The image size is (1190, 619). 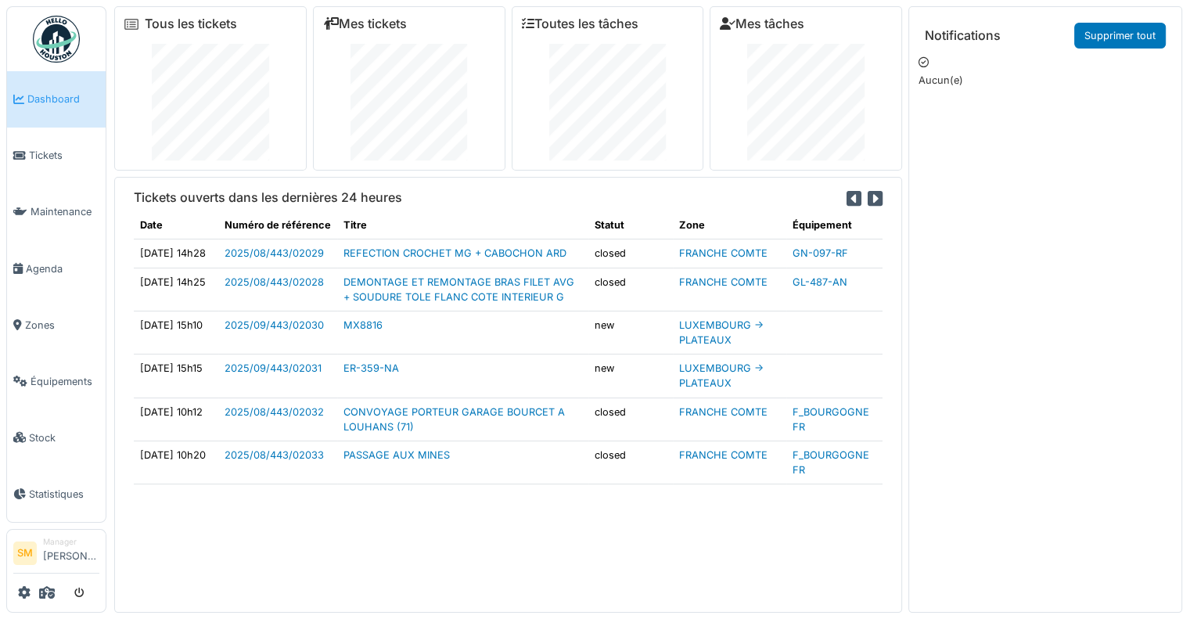 I want to click on a: 2025/08/443/02028, so click(x=274, y=282).